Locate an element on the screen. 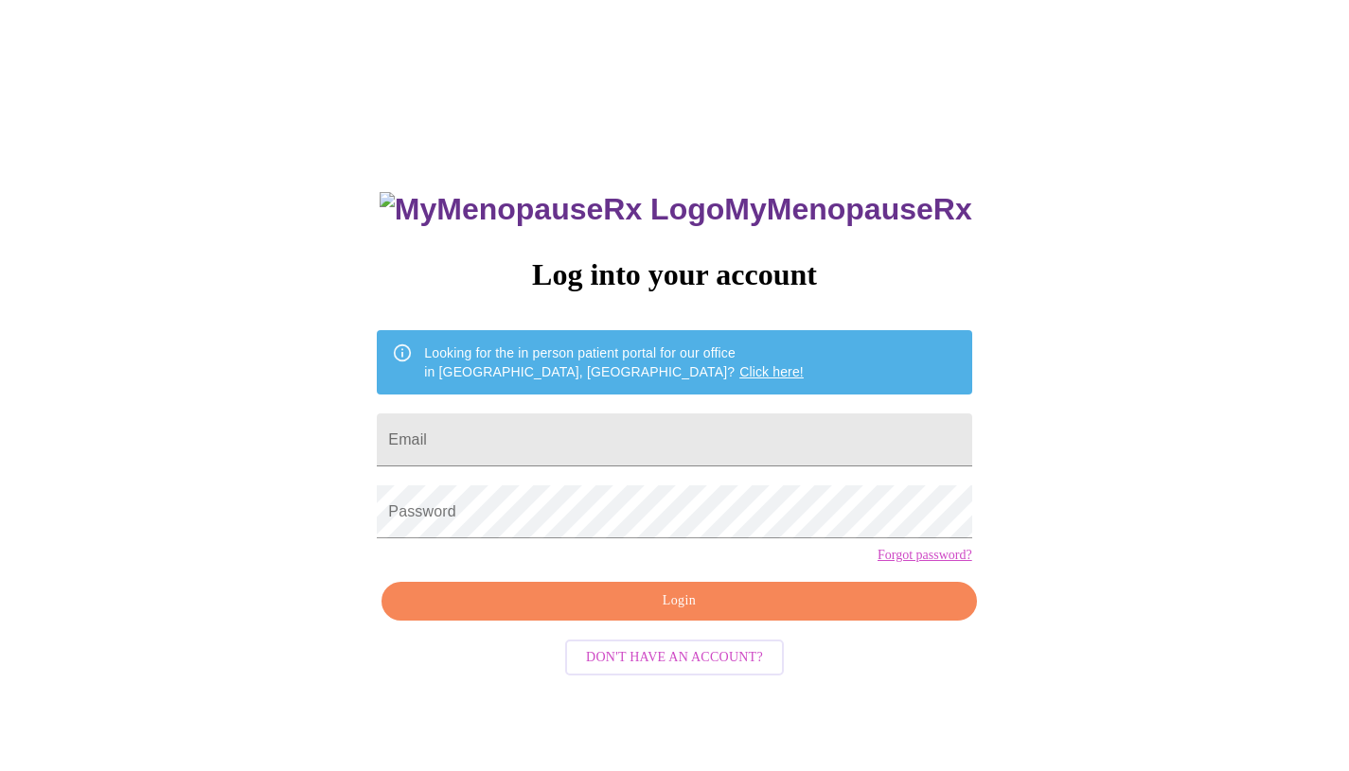 The height and width of the screenshot is (771, 1349). span: Don't have an account? is located at coordinates (674, 658).